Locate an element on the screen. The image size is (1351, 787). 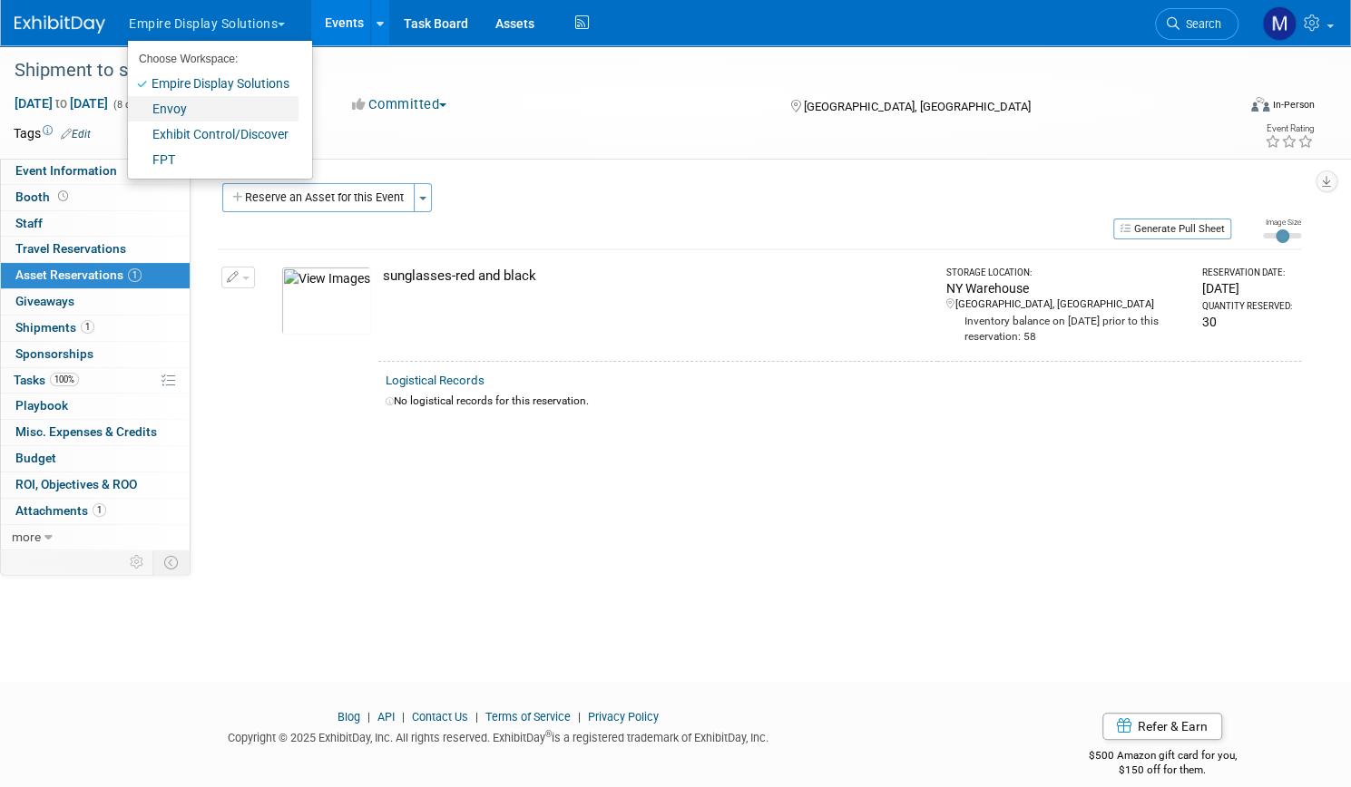
div: sunglasses-red and black is located at coordinates (656, 276).